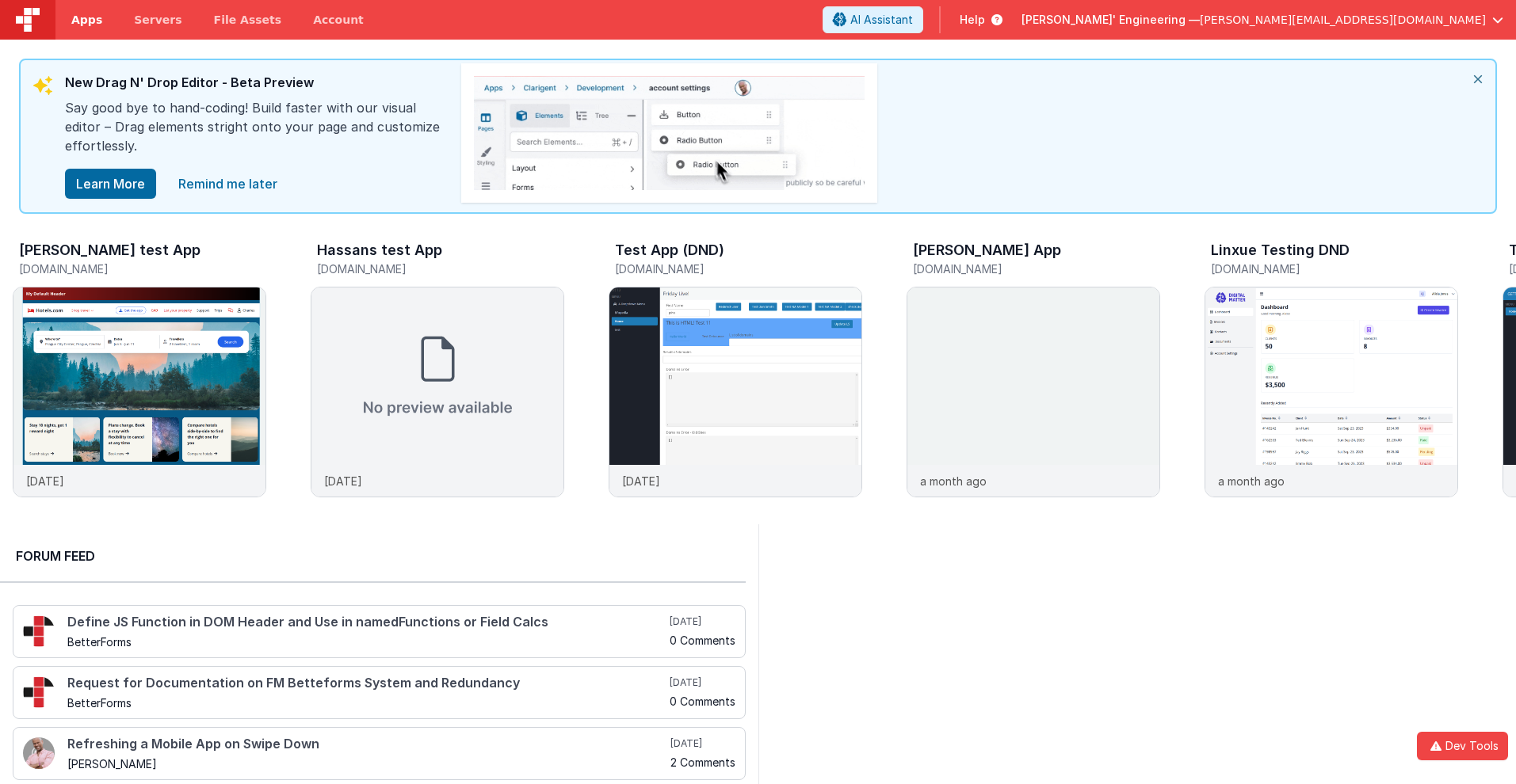  Describe the element at coordinates (380, 250) in the screenshot. I see `h3: Hassans test App` at that location.